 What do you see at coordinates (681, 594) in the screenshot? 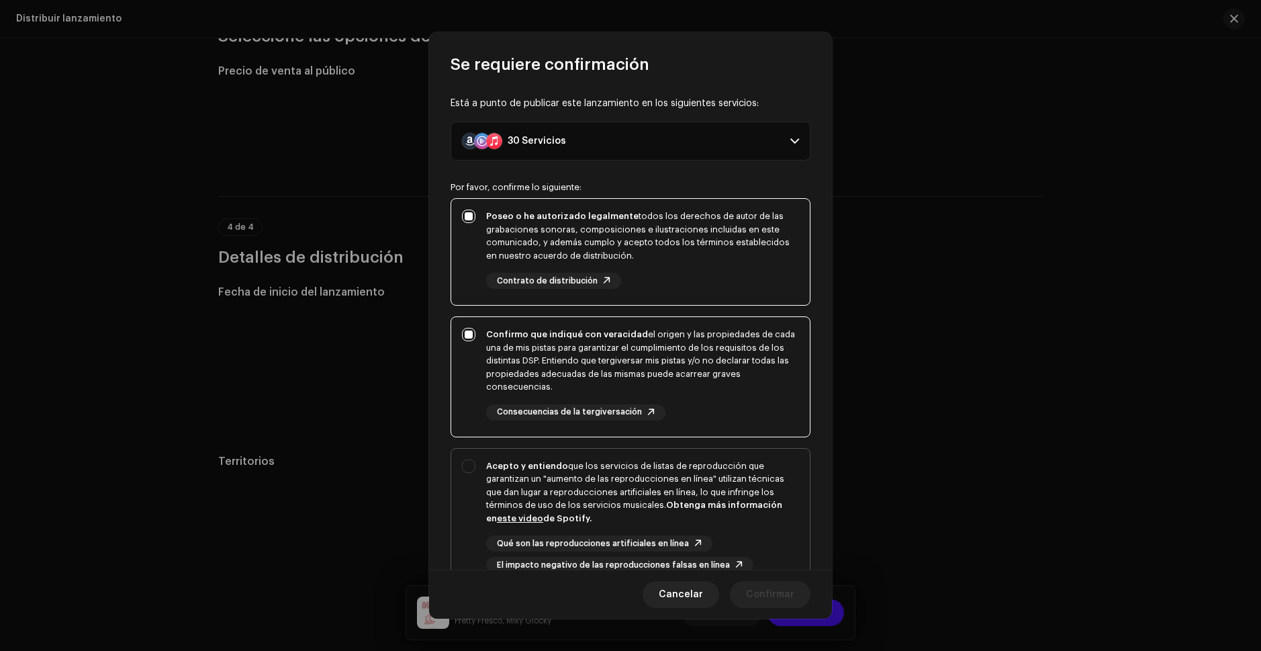
I see `button: Cancelar` at bounding box center [681, 594].